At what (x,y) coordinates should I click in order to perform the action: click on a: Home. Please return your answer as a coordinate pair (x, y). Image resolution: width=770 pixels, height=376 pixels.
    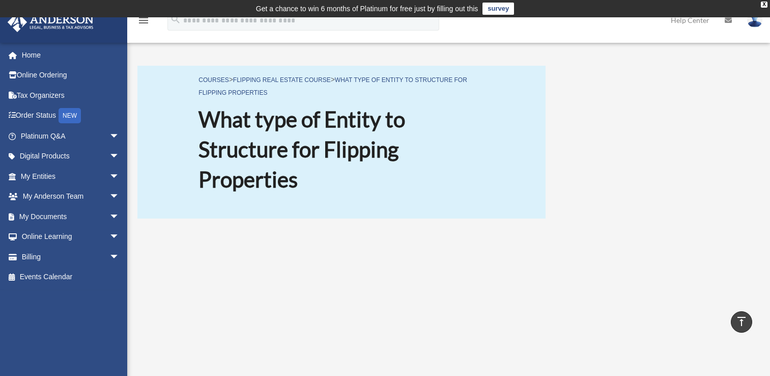
    Looking at the image, I should click on (71, 55).